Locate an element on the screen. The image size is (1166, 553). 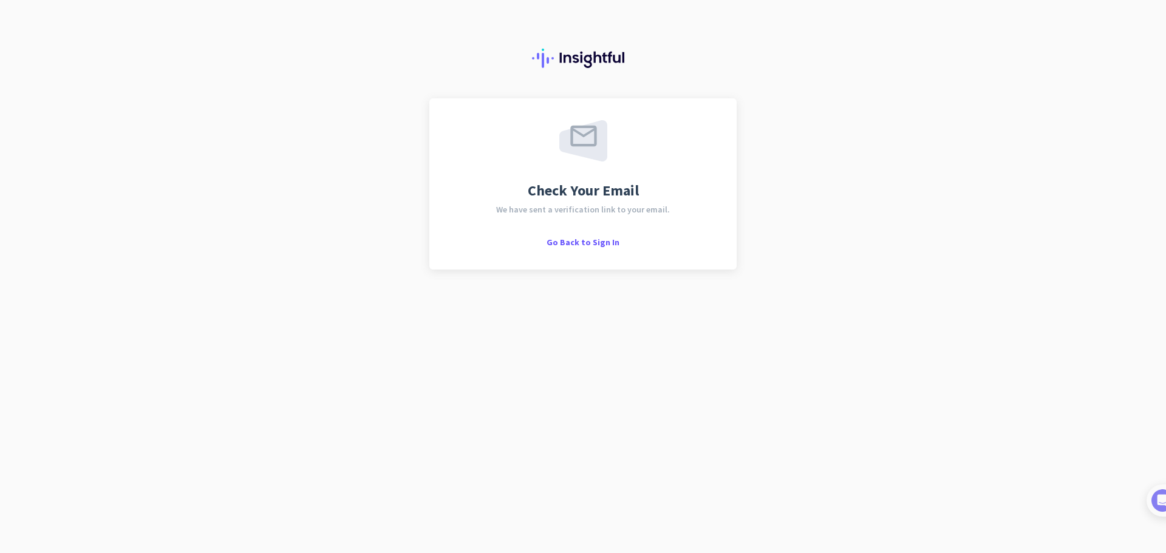
span: Check Your Email is located at coordinates (583, 191).